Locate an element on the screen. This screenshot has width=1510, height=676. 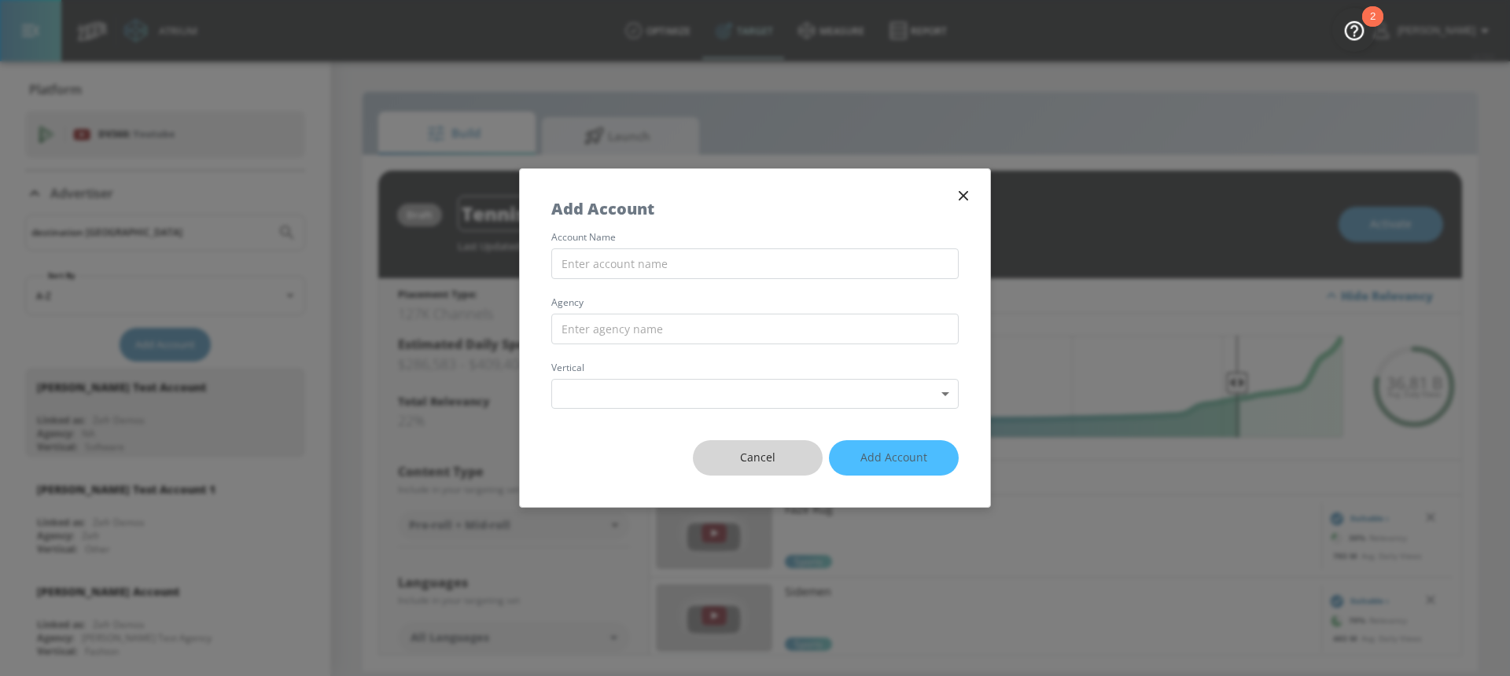
label: agency is located at coordinates (755, 303).